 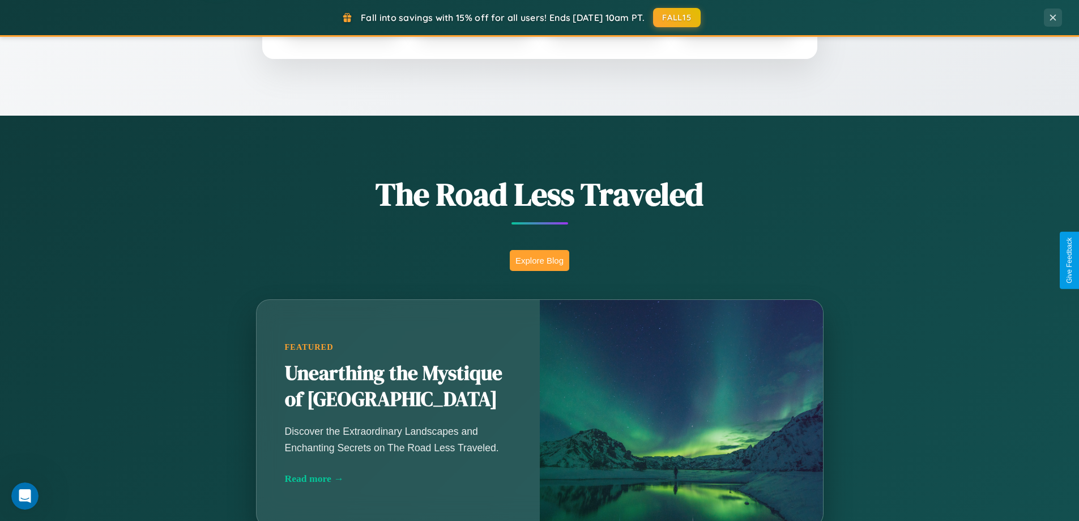 I want to click on div: Featured, so click(x=398, y=347).